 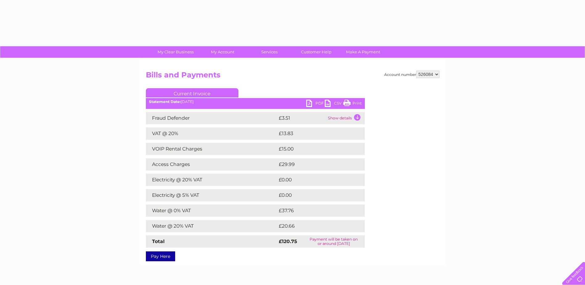 I want to click on td: £3.51, so click(x=302, y=118).